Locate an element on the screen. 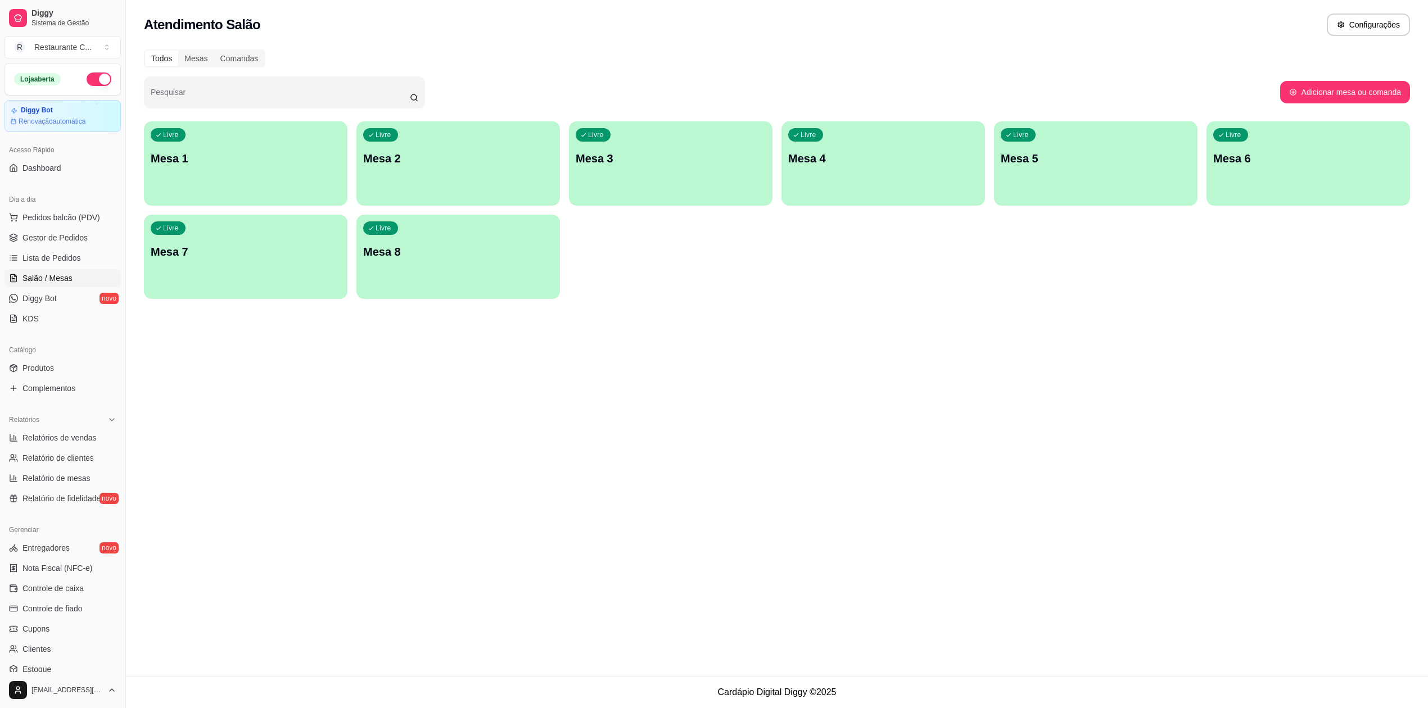 The image size is (1428, 708). button: LivreMesa 3 is located at coordinates (671, 164).